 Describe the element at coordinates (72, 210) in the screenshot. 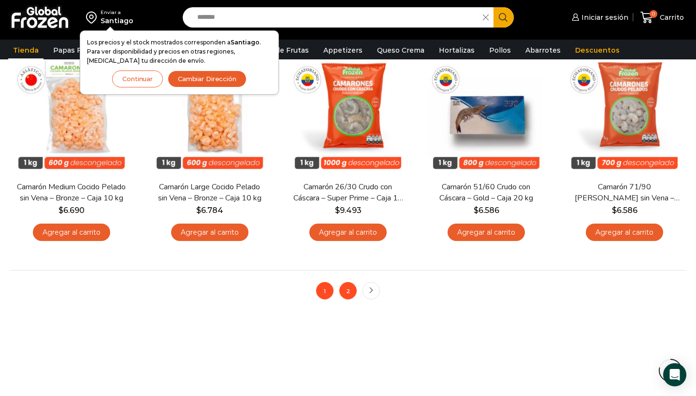

I see `bdi: 6.690` at that location.